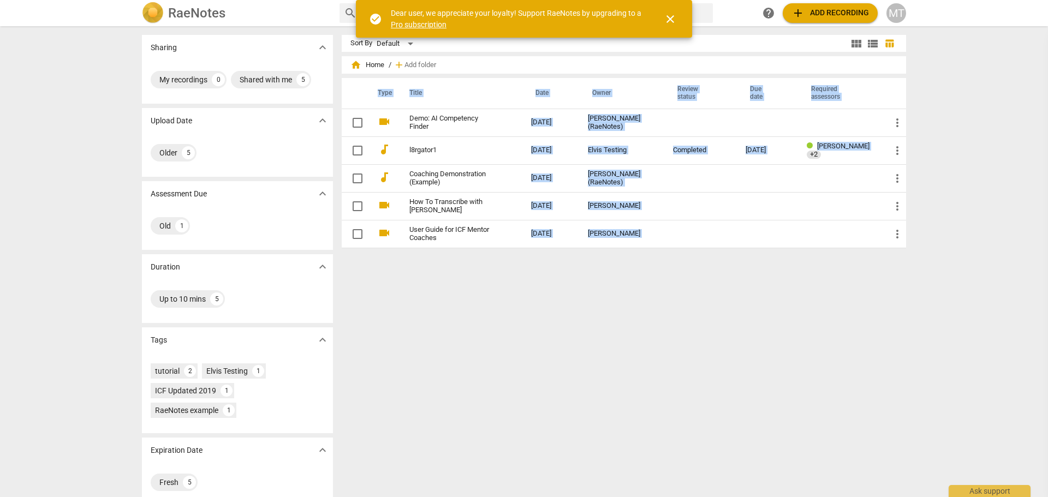  What do you see at coordinates (768, 93) in the screenshot?
I see `th: Due date` at bounding box center [768, 93].